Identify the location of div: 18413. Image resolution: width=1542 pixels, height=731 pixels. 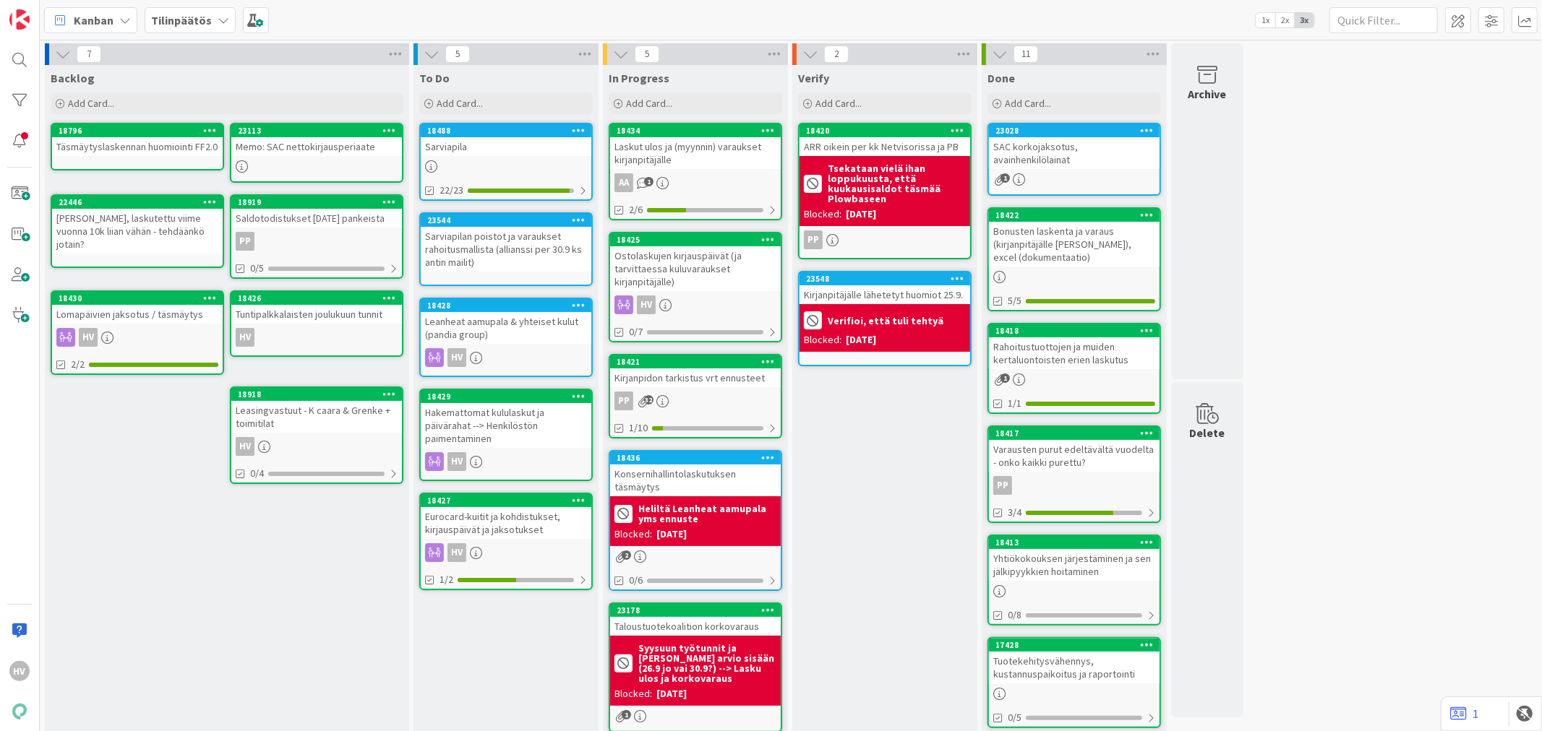
(1077, 543).